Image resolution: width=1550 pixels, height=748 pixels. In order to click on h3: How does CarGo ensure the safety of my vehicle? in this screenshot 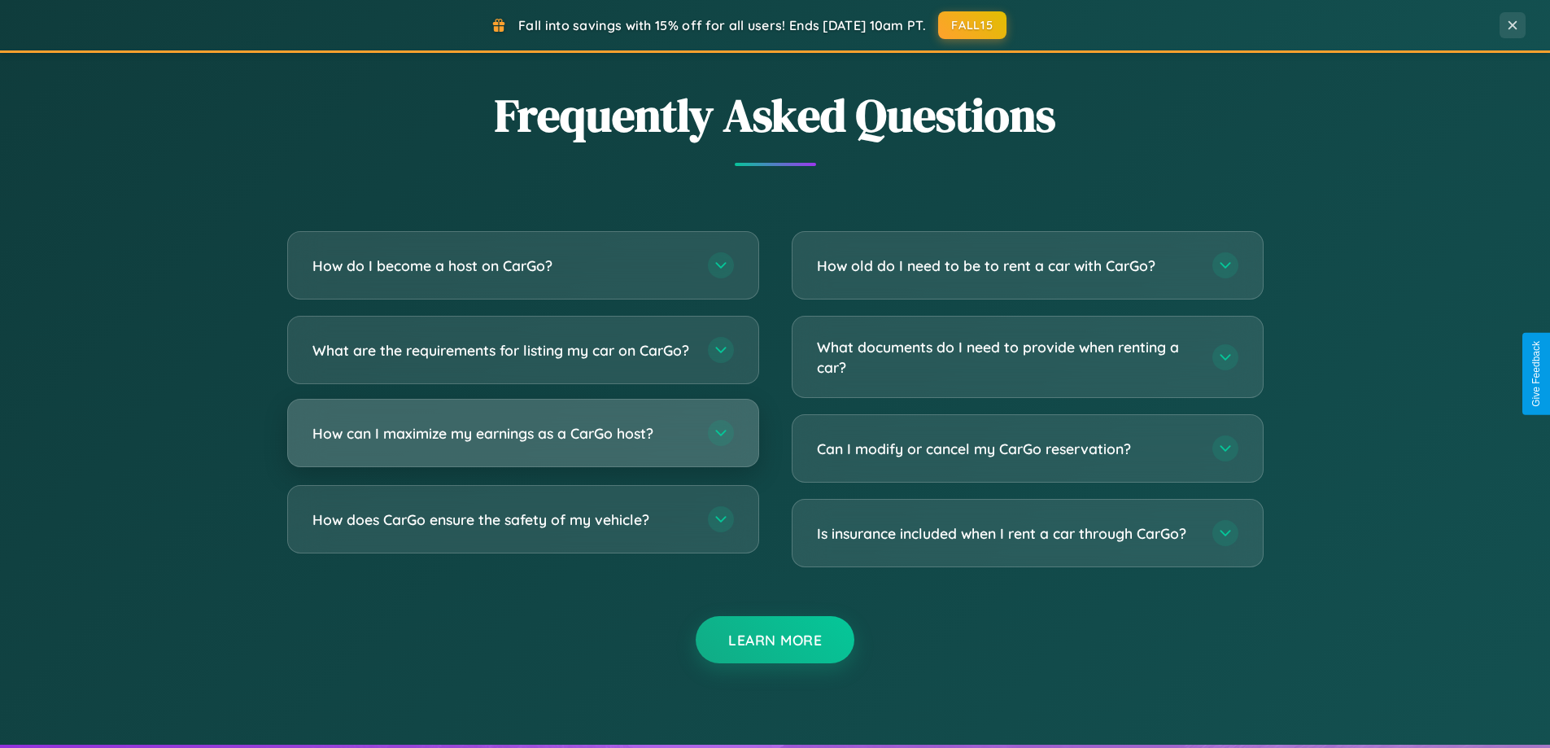, I will do `click(502, 519)`.